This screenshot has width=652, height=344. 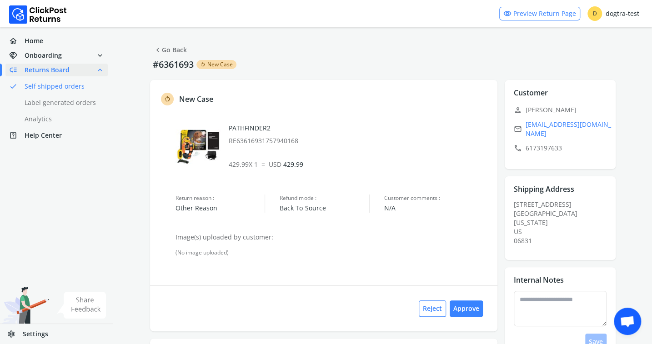 I want to click on div: (No image uploaded), so click(x=332, y=253).